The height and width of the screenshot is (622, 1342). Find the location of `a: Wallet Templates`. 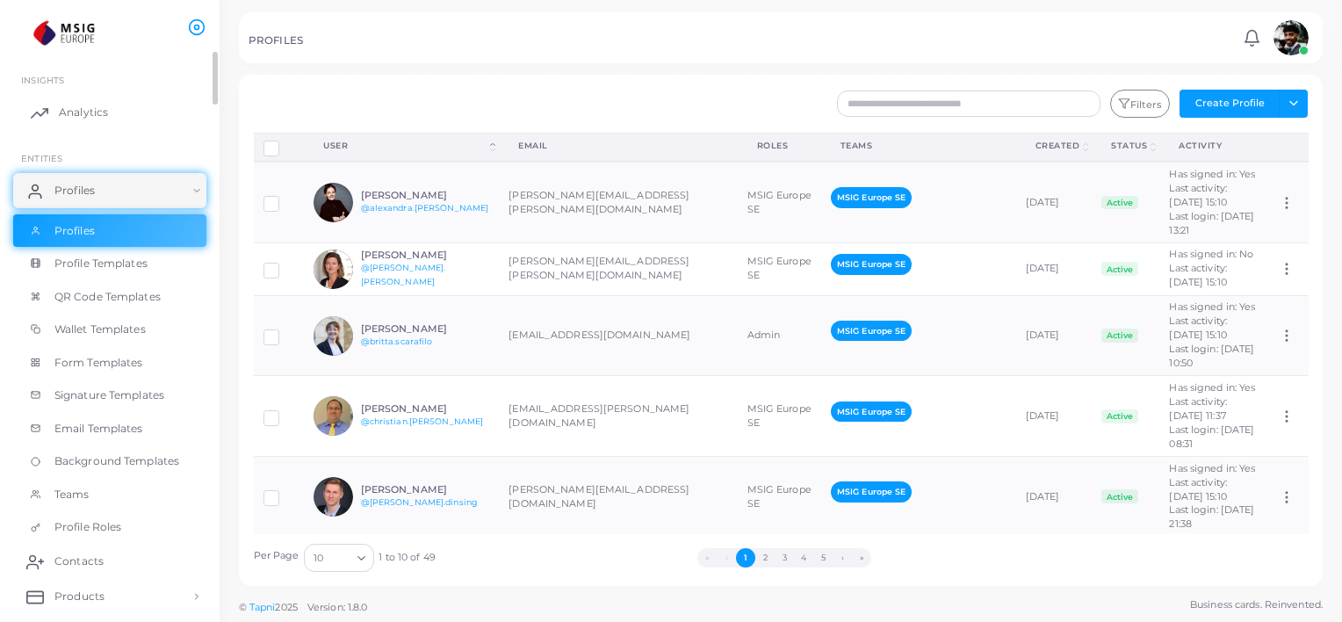

a: Wallet Templates is located at coordinates (110, 329).